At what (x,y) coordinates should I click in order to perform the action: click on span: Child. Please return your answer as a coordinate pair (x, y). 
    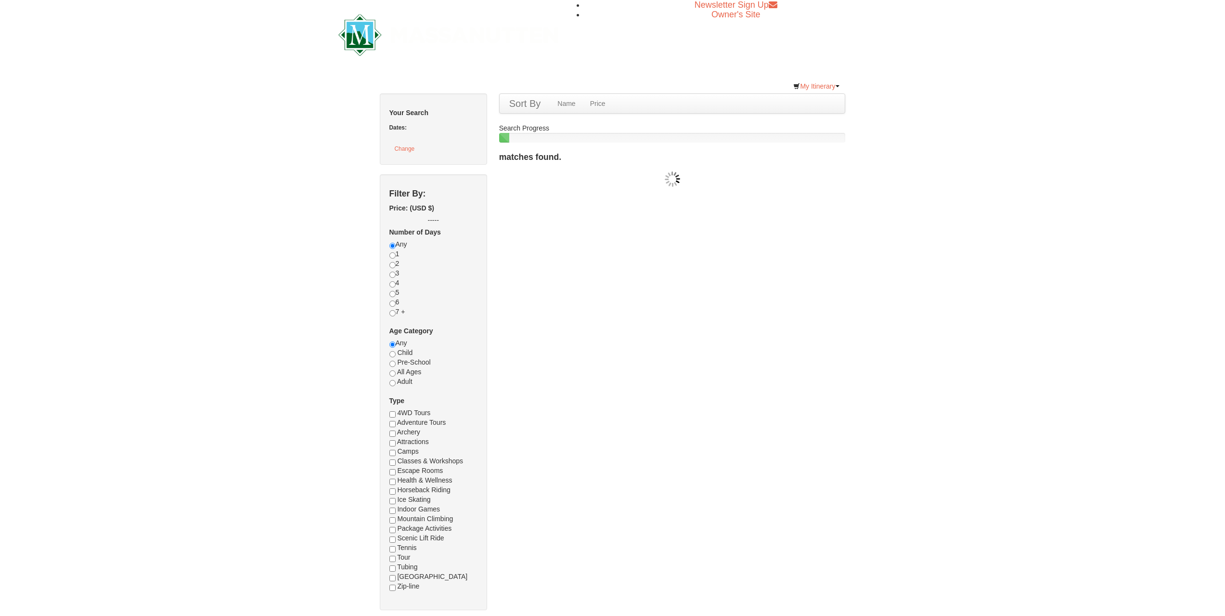
    Looking at the image, I should click on (405, 352).